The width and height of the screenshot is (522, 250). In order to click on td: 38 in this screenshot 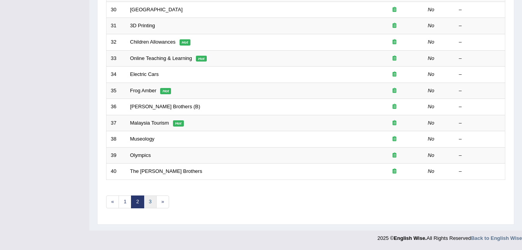, I will do `click(116, 139)`.